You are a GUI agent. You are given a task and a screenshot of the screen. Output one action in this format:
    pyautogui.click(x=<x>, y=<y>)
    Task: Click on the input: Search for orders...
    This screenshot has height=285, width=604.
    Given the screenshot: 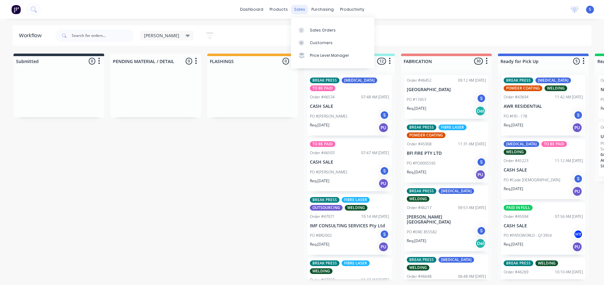 What is the action you would take?
    pyautogui.click(x=103, y=36)
    